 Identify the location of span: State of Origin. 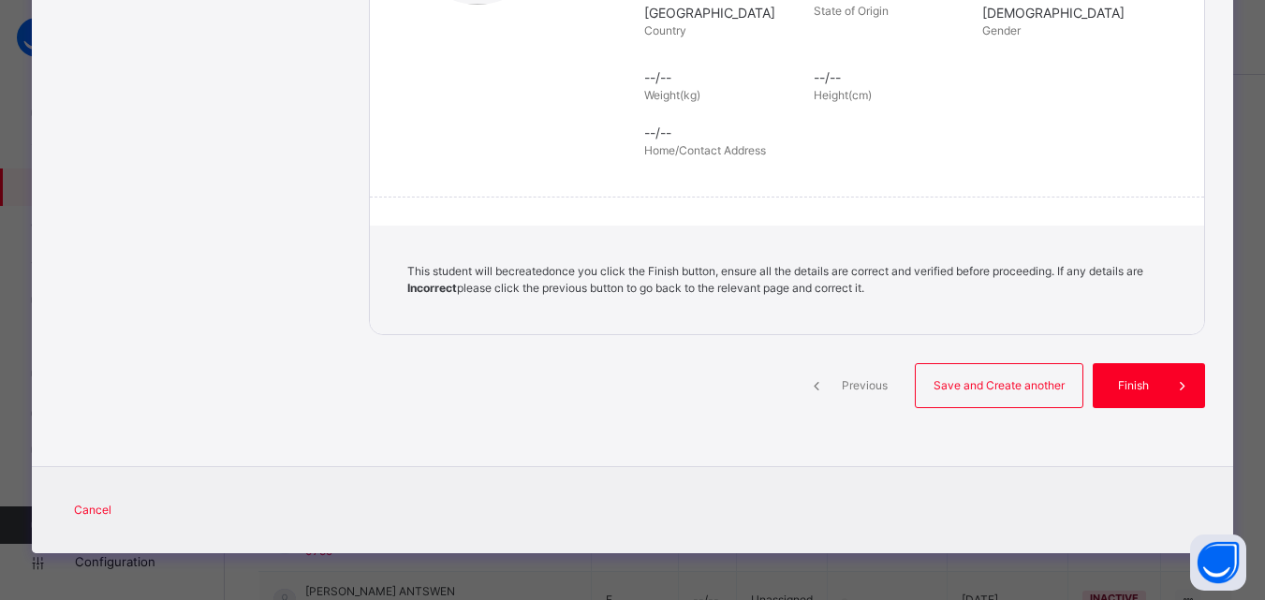
(851, 10).